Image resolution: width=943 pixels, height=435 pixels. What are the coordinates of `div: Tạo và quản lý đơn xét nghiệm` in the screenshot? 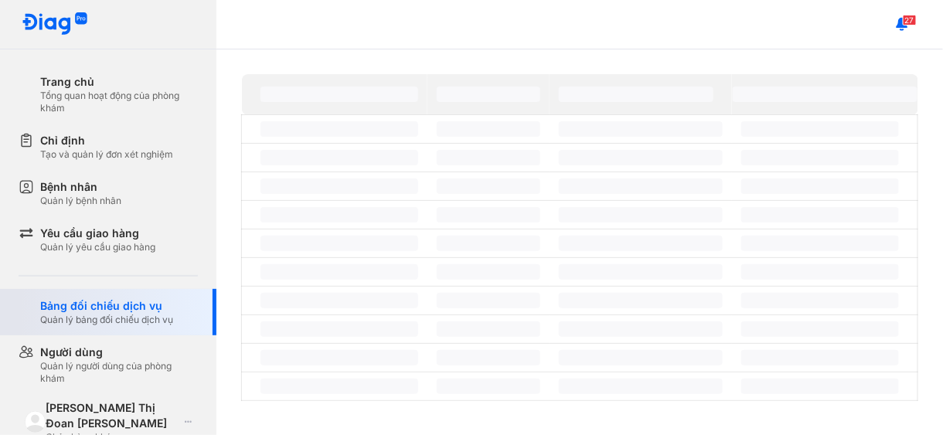 It's located at (107, 155).